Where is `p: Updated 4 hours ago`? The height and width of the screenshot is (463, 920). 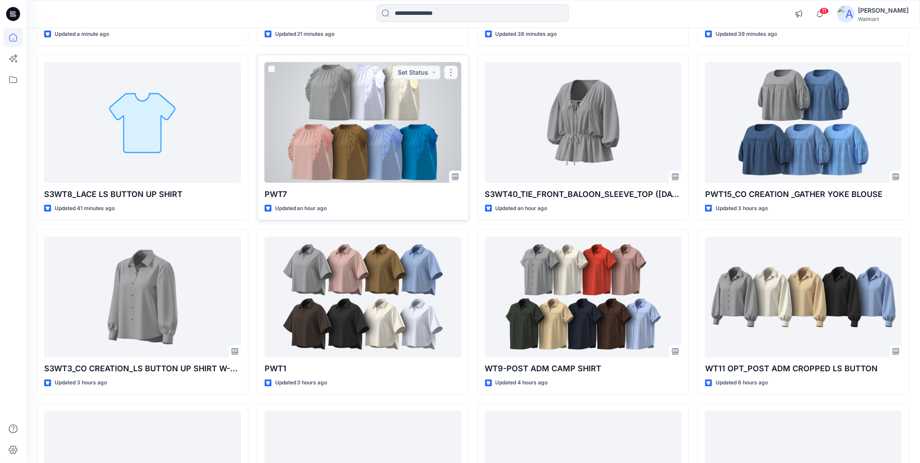 p: Updated 4 hours ago is located at coordinates (522, 383).